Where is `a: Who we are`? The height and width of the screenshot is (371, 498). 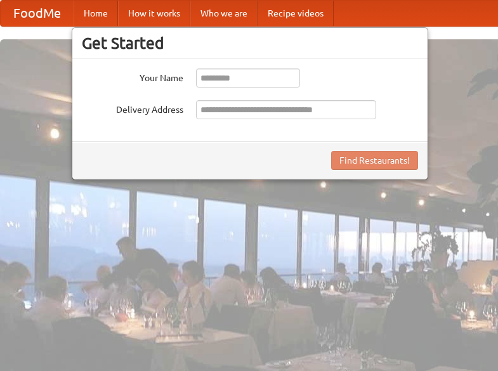 a: Who we are is located at coordinates (224, 13).